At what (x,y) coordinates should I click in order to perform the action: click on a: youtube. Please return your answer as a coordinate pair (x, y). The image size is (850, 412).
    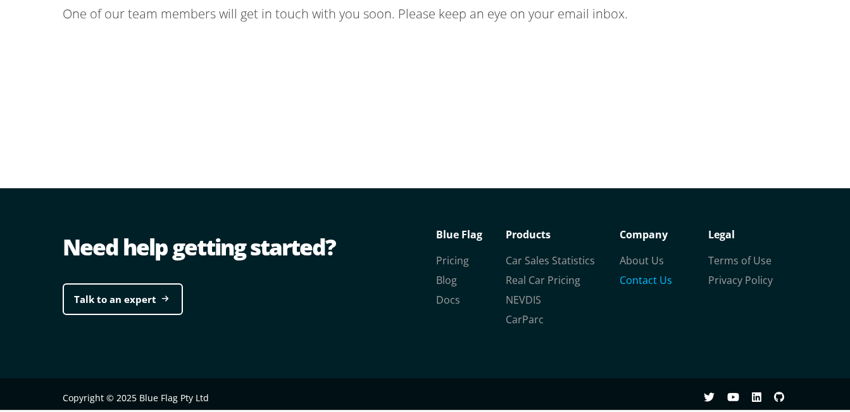
    Looking at the image, I should click on (740, 394).